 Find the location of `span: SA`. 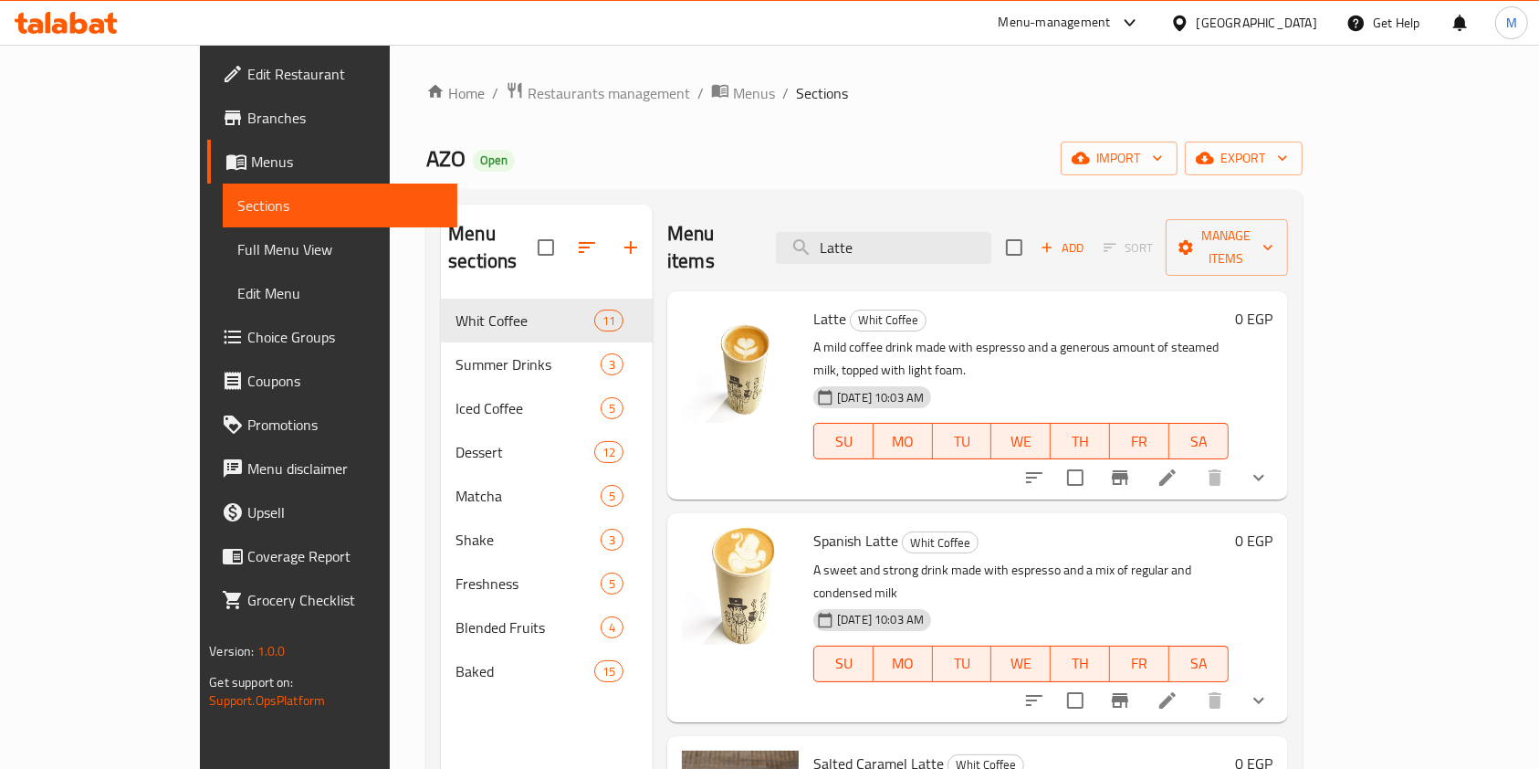

span: SA is located at coordinates (1199, 441).